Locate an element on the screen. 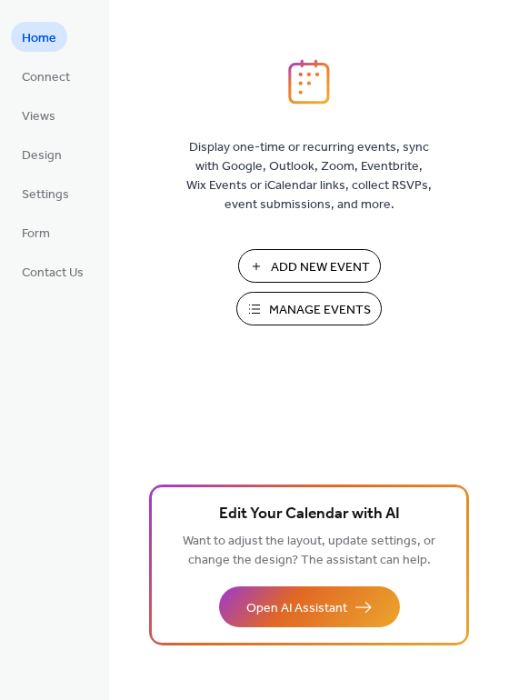 The width and height of the screenshot is (509, 700). img: logo_icon.svg is located at coordinates (309, 82).